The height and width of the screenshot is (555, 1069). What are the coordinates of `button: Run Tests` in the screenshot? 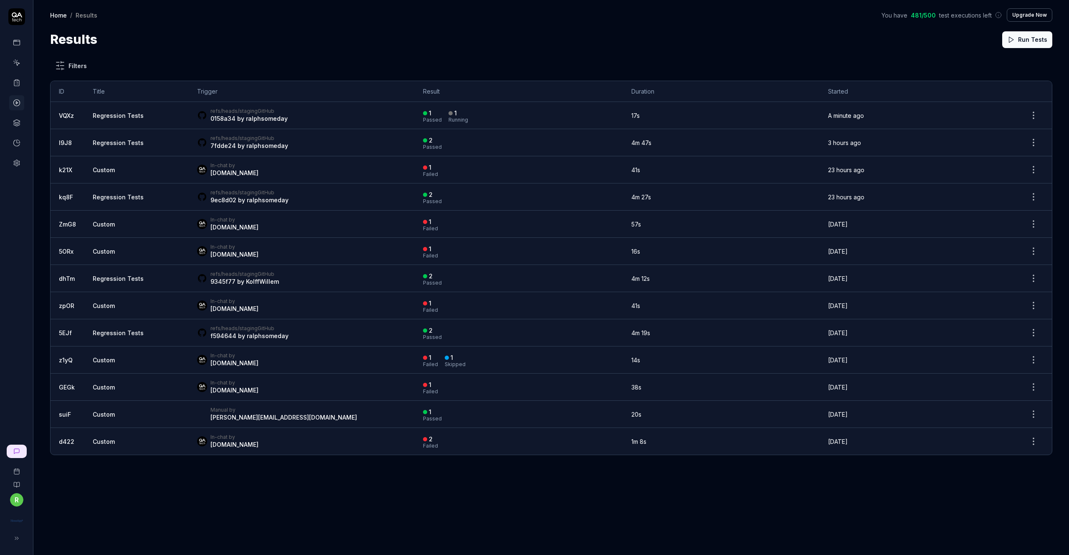 It's located at (1028, 40).